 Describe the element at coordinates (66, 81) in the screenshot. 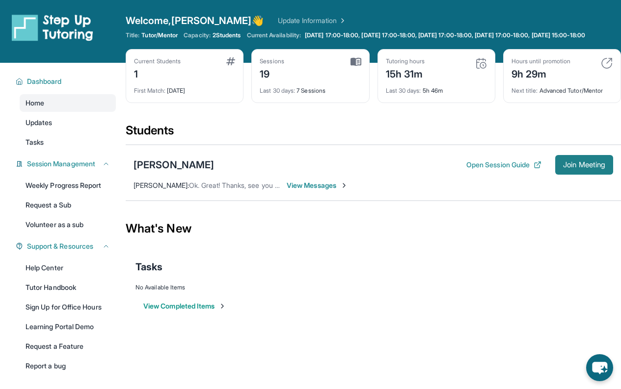

I see `button: Dashboard` at that location.